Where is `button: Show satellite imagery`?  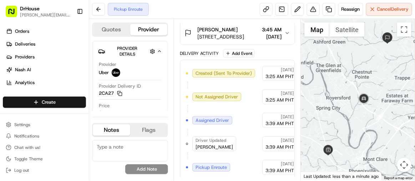
button: Show satellite imagery is located at coordinates (347, 30).